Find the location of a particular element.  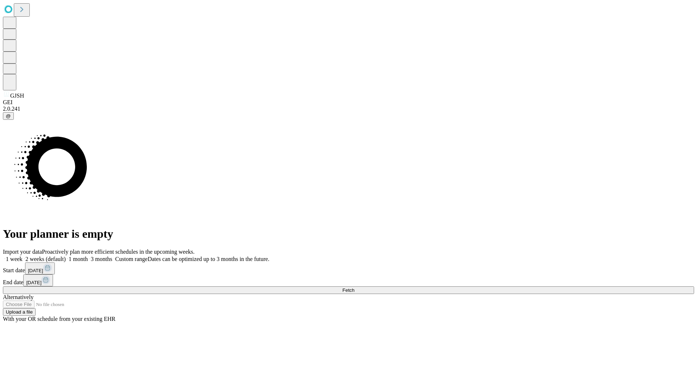

button: Fetch is located at coordinates (348, 290).